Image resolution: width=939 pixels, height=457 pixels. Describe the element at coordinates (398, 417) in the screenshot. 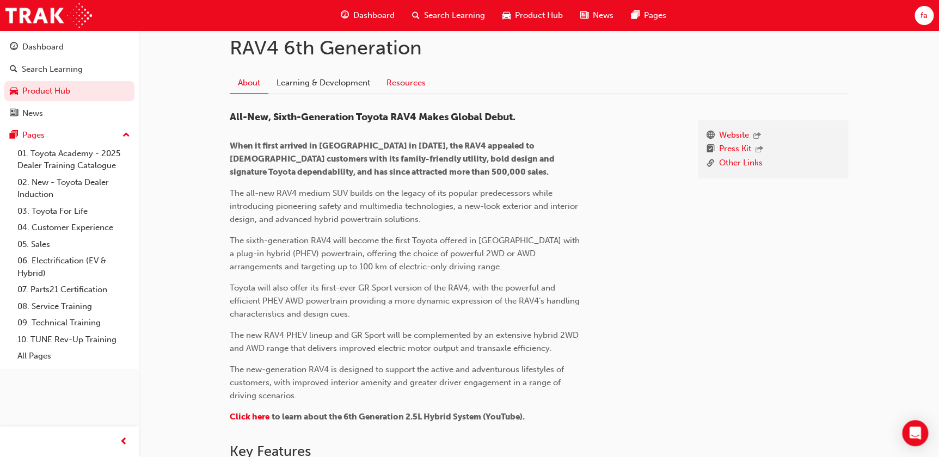

I see `span: to learn about the 6th Generation 2.5L Hybrid System (YouTube).` at that location.